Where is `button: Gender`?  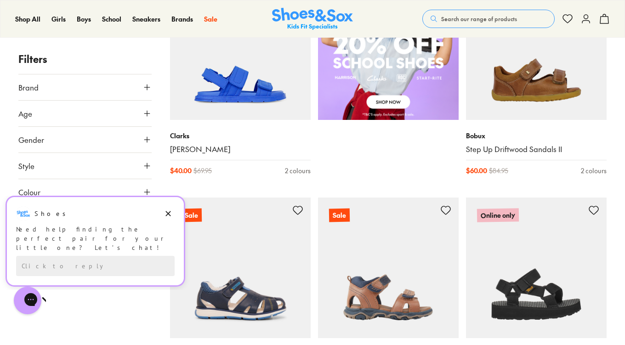 button: Gender is located at coordinates (85, 140).